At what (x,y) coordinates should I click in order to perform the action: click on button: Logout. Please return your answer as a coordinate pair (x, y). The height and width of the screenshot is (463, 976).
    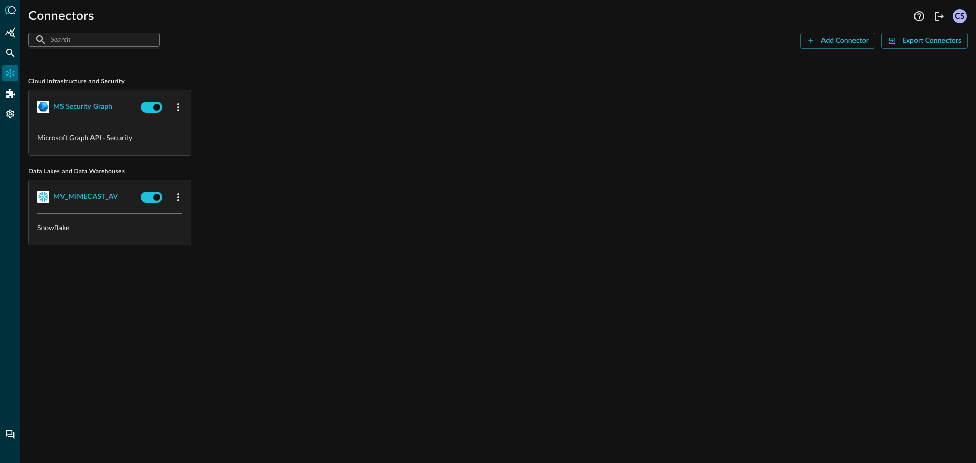
    Looking at the image, I should click on (939, 16).